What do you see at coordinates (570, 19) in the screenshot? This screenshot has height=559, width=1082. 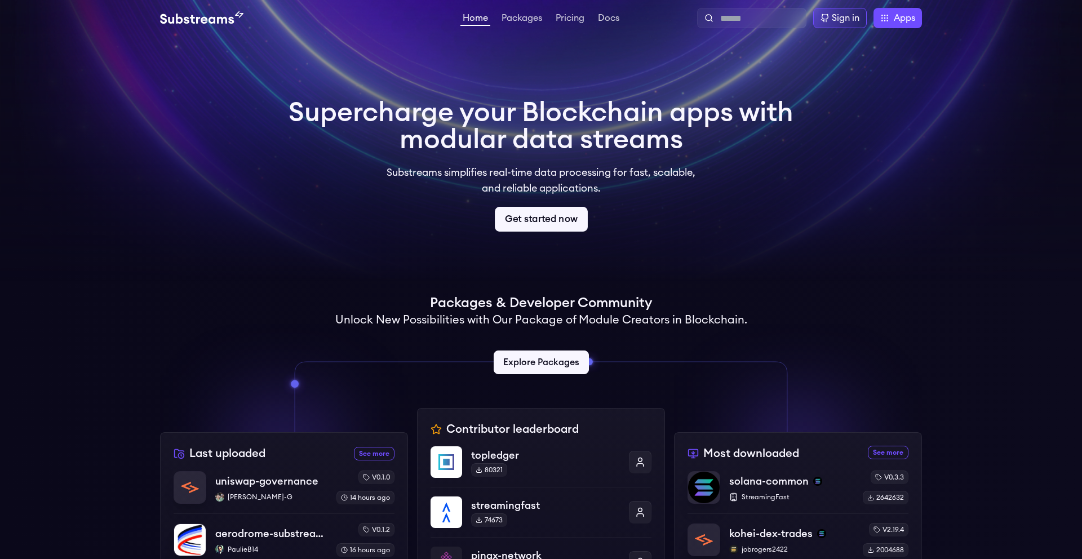 I see `a: Pricing` at bounding box center [570, 19].